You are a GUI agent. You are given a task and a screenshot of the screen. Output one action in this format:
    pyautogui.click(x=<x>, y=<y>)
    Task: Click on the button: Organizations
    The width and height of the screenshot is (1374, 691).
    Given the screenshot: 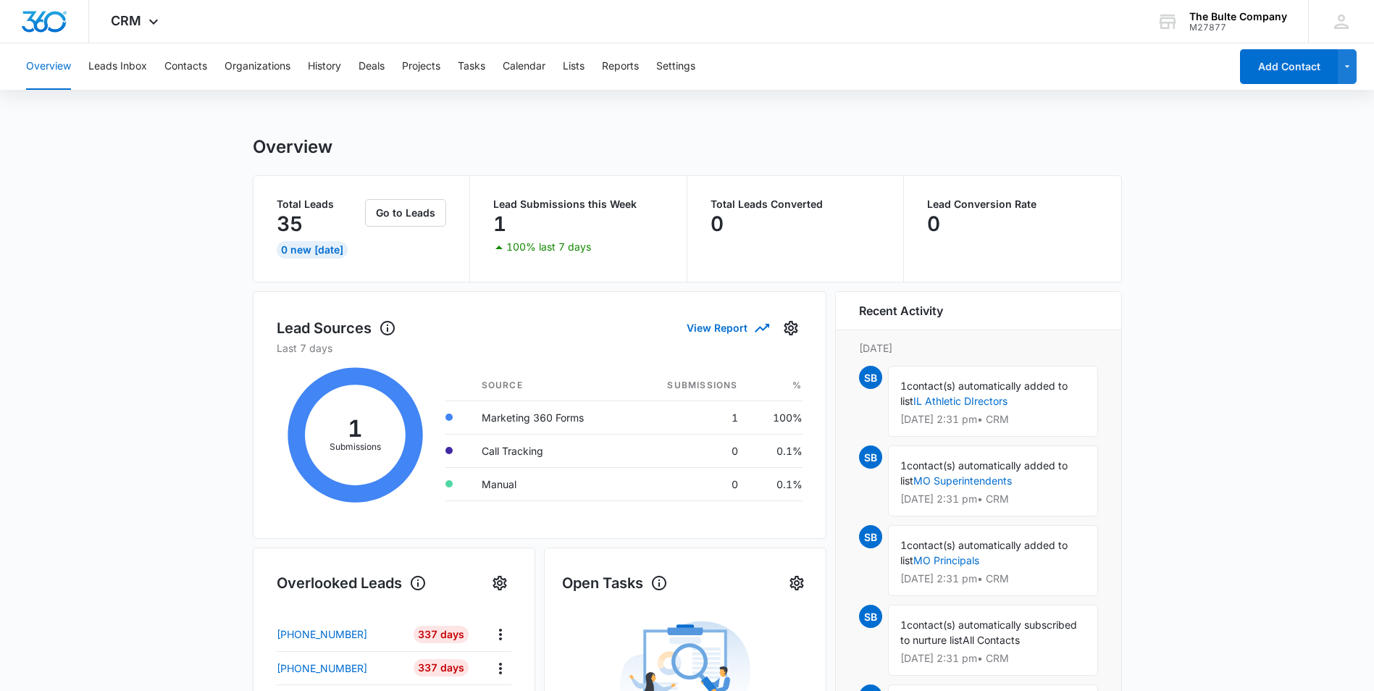 What is the action you would take?
    pyautogui.click(x=257, y=67)
    